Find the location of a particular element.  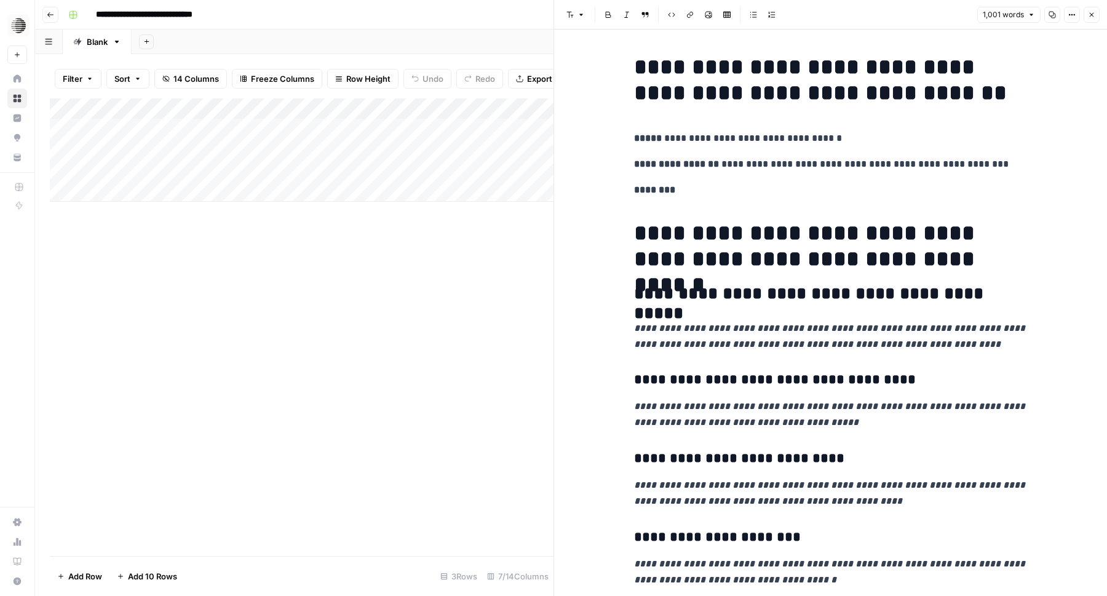

span: Undo is located at coordinates (433, 79).